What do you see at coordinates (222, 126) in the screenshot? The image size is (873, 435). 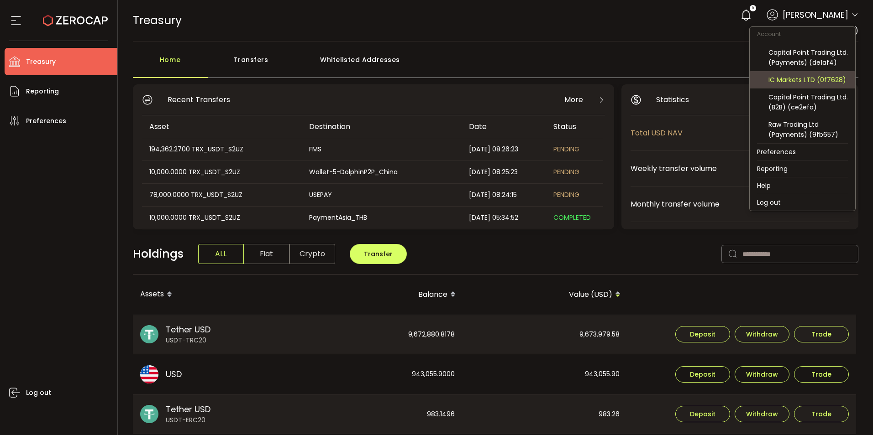 I see `div: Asset` at bounding box center [222, 126].